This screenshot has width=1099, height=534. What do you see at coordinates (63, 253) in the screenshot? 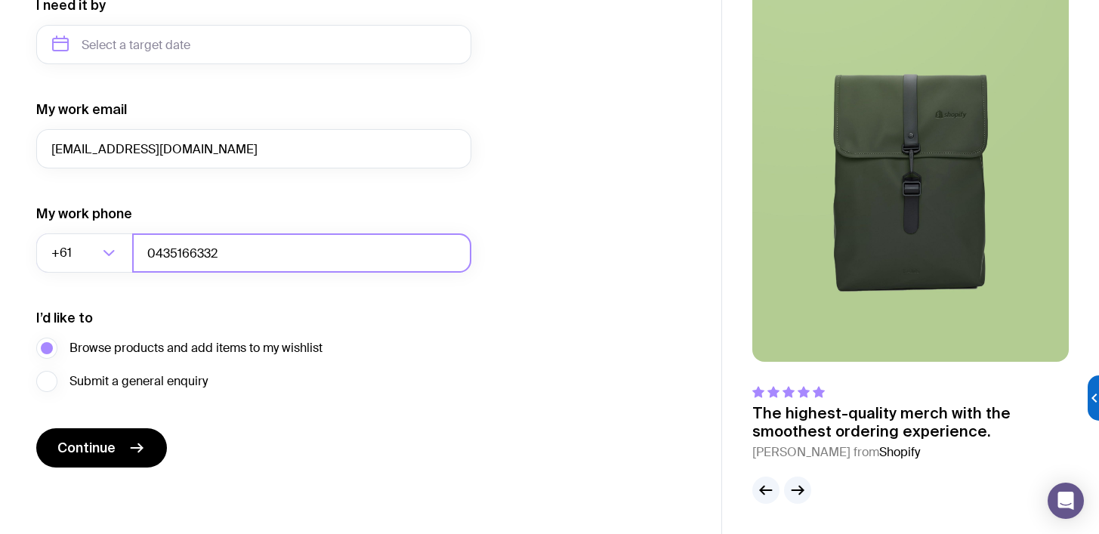
I see `span: +61` at bounding box center [63, 253].